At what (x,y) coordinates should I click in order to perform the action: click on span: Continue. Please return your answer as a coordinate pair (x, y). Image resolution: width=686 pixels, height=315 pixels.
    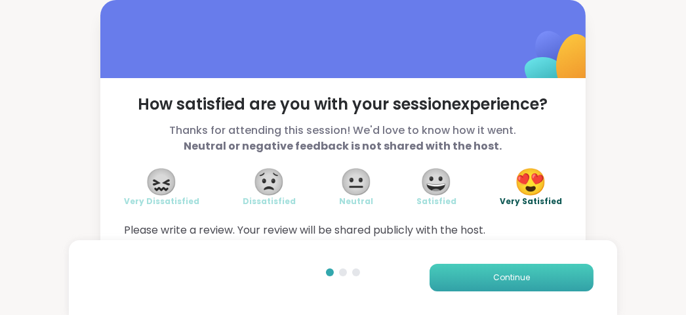
    Looking at the image, I should click on (512, 278).